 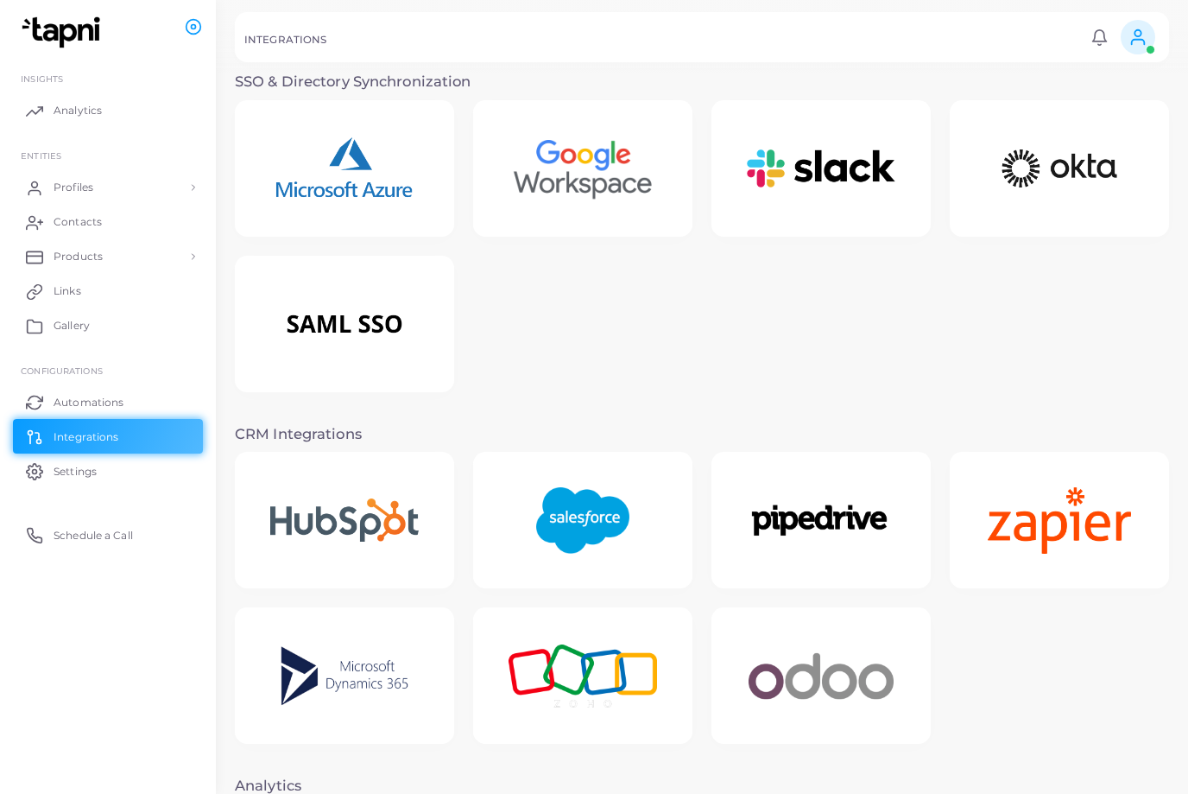 What do you see at coordinates (108, 436) in the screenshot?
I see `a: Integrations` at bounding box center [108, 436].